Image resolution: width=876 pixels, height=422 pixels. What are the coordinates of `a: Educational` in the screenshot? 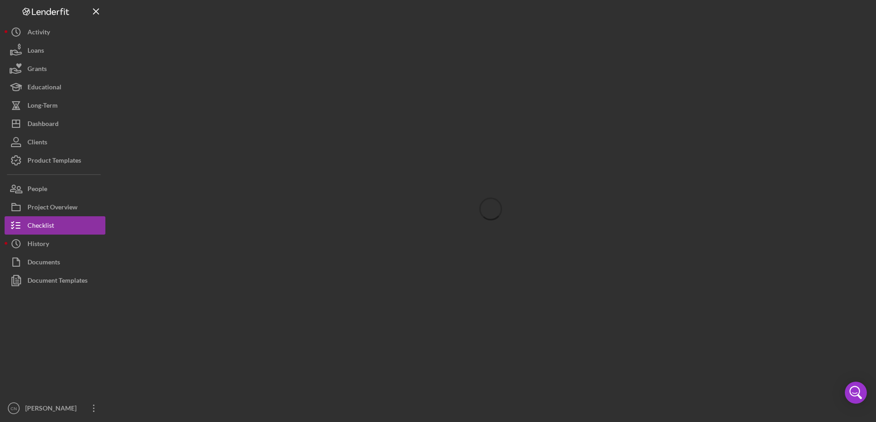 It's located at (55, 87).